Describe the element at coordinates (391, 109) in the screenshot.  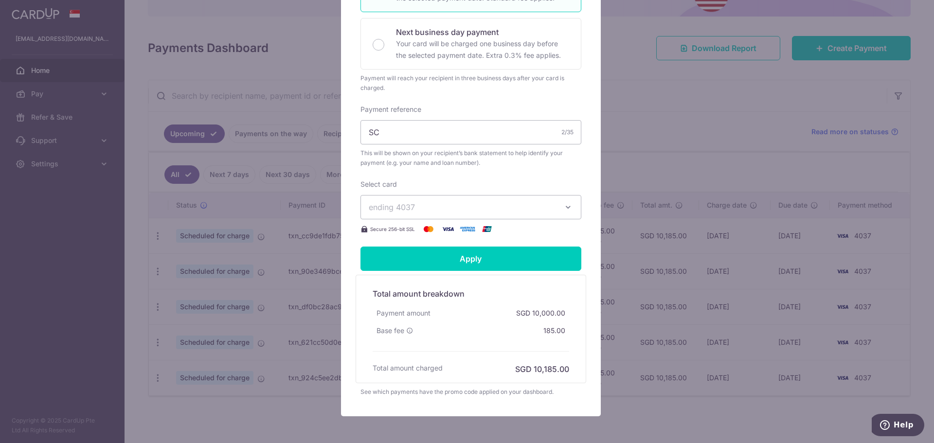
I see `label: Payment reference` at that location.